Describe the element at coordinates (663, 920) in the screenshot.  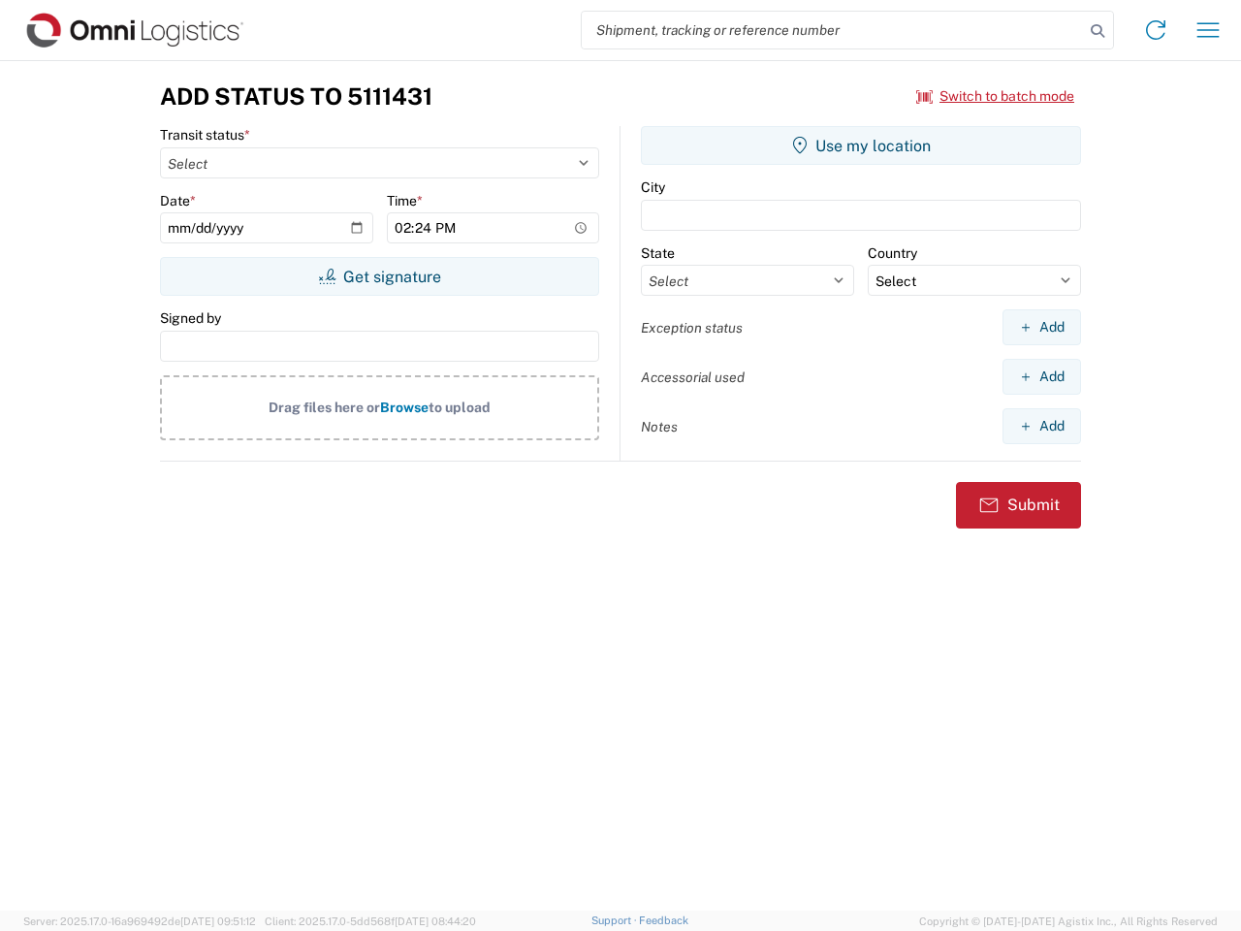
I see `a: Feedback` at that location.